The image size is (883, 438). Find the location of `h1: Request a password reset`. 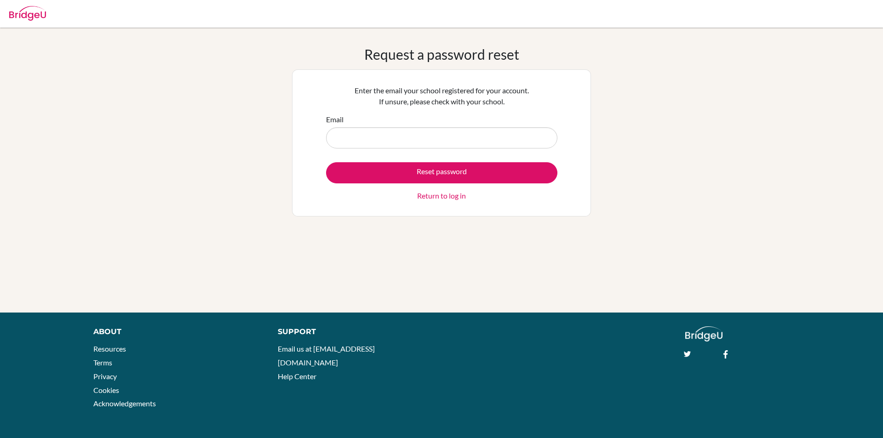

h1: Request a password reset is located at coordinates (441, 54).